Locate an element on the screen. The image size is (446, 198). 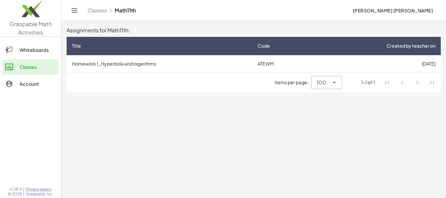
div: 1-1 of 1 is located at coordinates (368, 82).